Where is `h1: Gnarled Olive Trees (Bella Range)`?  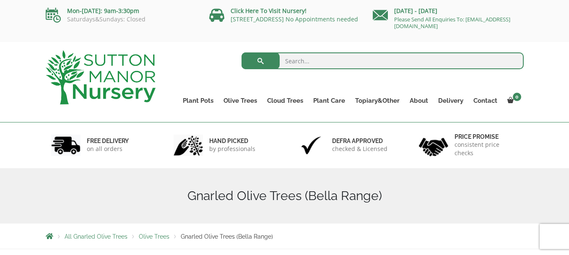 h1: Gnarled Olive Trees (Bella Range) is located at coordinates (285, 196).